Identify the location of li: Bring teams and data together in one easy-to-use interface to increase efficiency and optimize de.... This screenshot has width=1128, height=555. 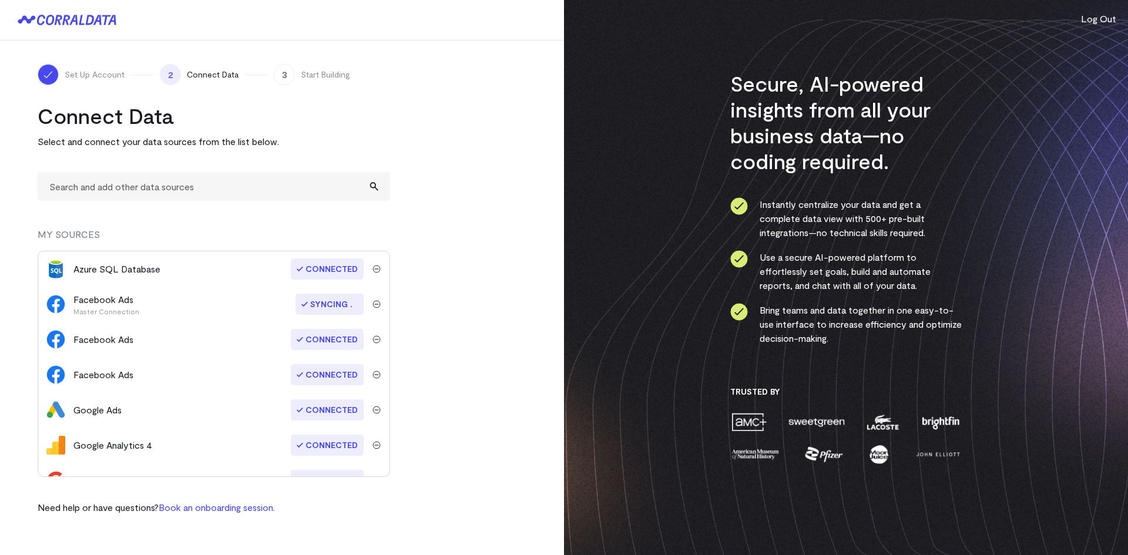
(846, 324).